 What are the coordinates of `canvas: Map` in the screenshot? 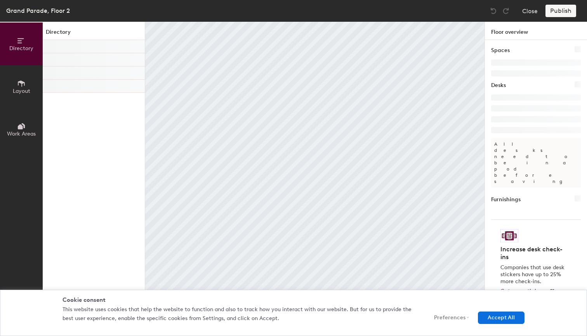 It's located at (315, 178).